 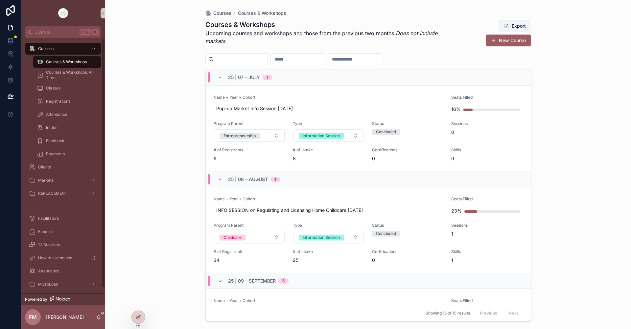 I want to click on a: New Course, so click(x=509, y=40).